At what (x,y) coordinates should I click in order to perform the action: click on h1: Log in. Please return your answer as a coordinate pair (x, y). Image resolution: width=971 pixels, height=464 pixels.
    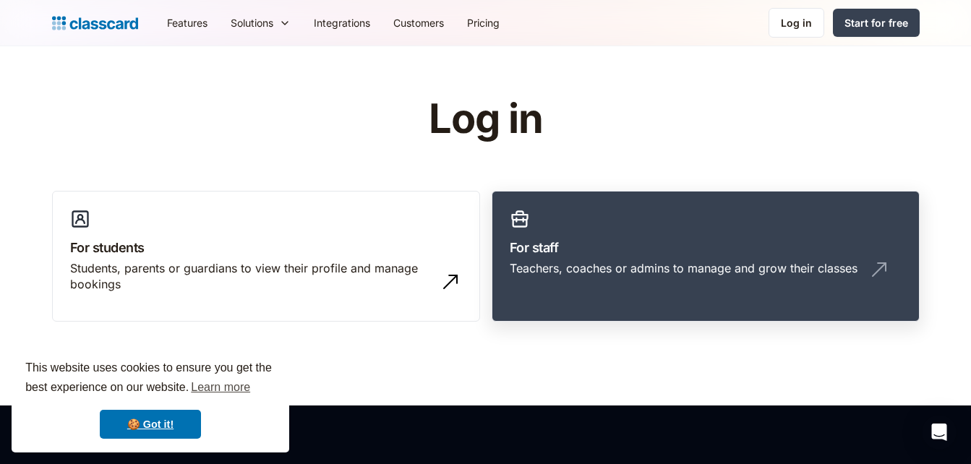
    Looking at the image, I should click on (485, 119).